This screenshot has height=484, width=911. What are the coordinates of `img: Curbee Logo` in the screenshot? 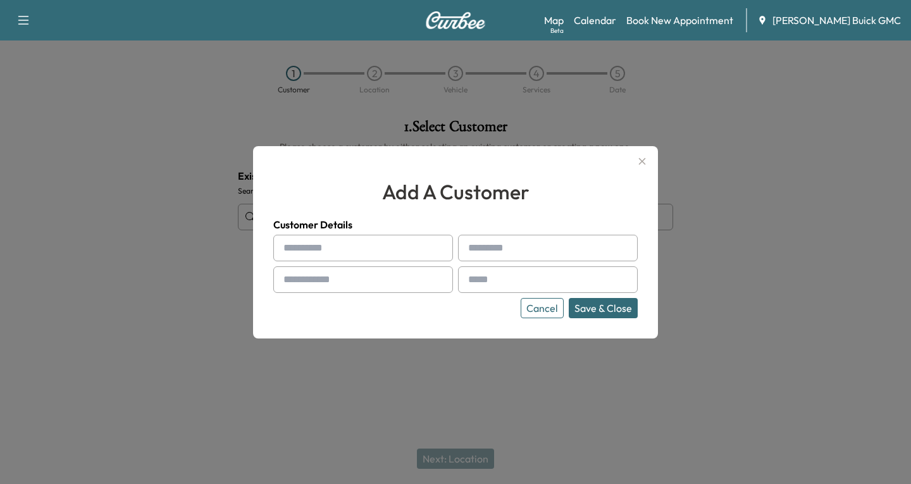 It's located at (456, 20).